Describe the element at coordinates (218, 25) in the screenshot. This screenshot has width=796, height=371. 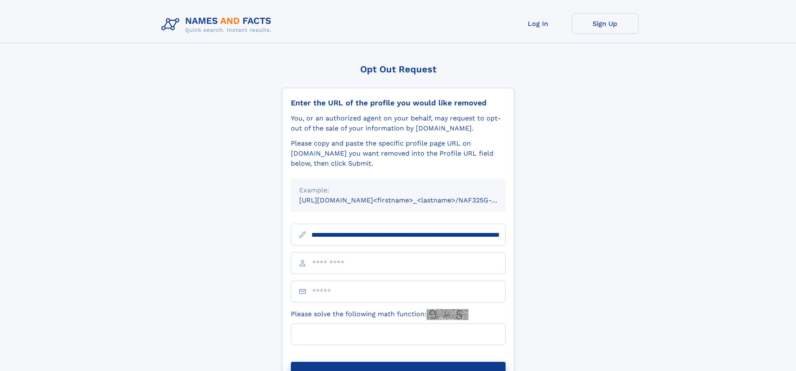
I see `img: Logo Names and Facts` at that location.